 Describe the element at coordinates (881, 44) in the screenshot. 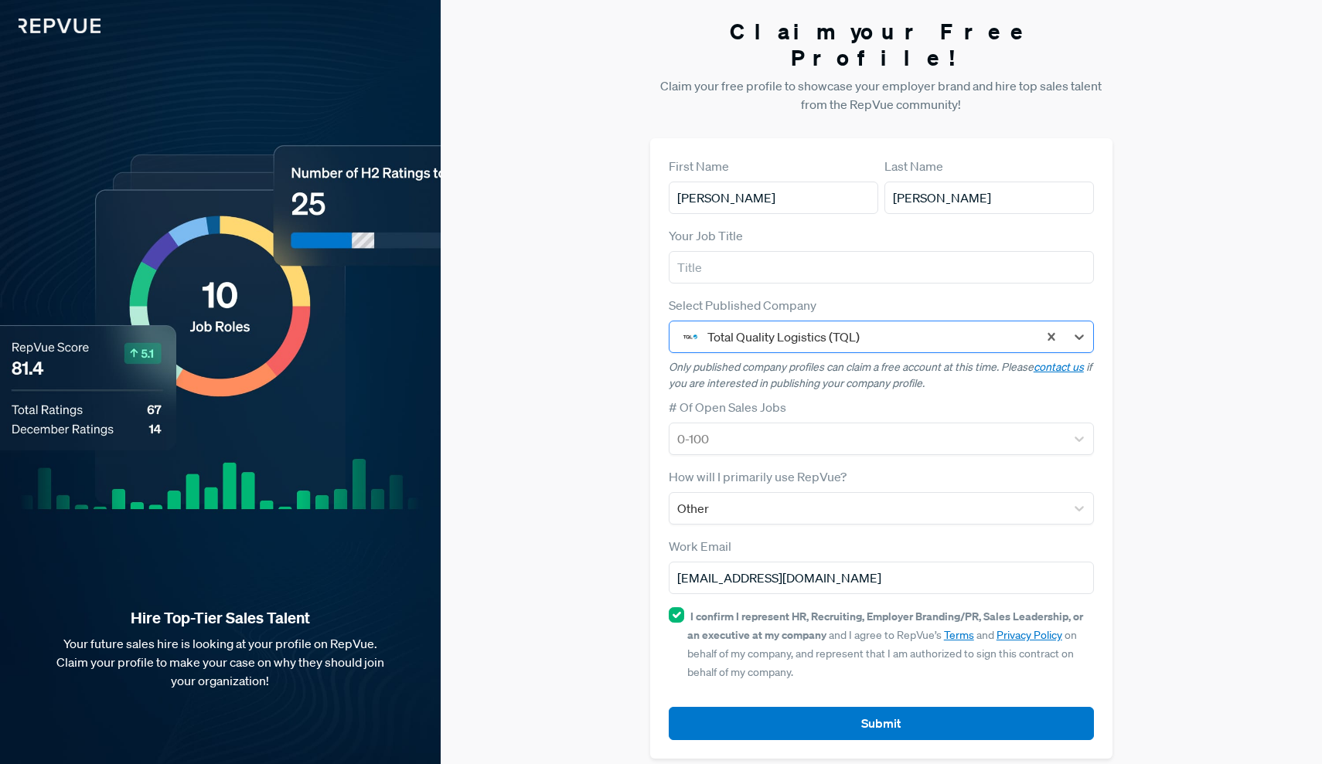

I see `h3: Claim your Free Profile!` at that location.